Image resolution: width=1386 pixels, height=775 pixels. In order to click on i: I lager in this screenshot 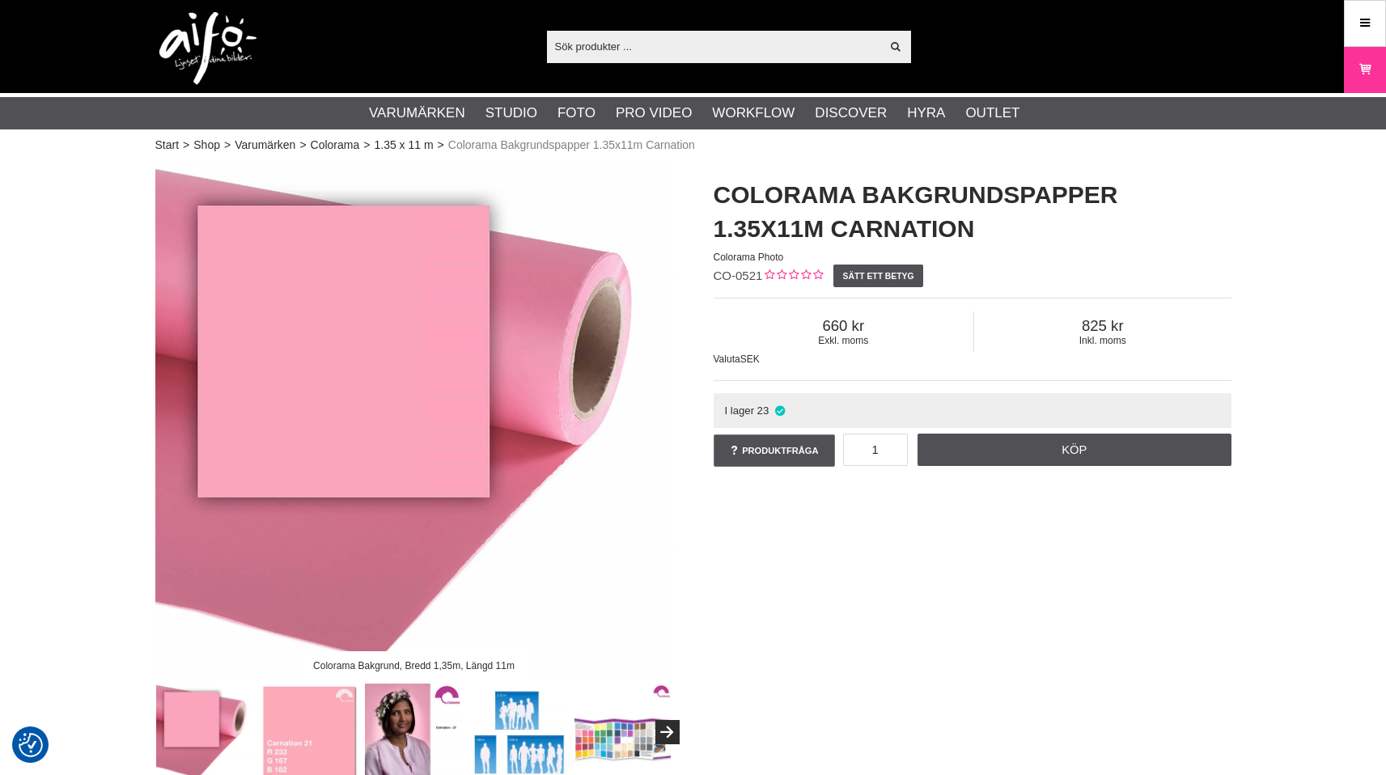, I will do `click(779, 410)`.